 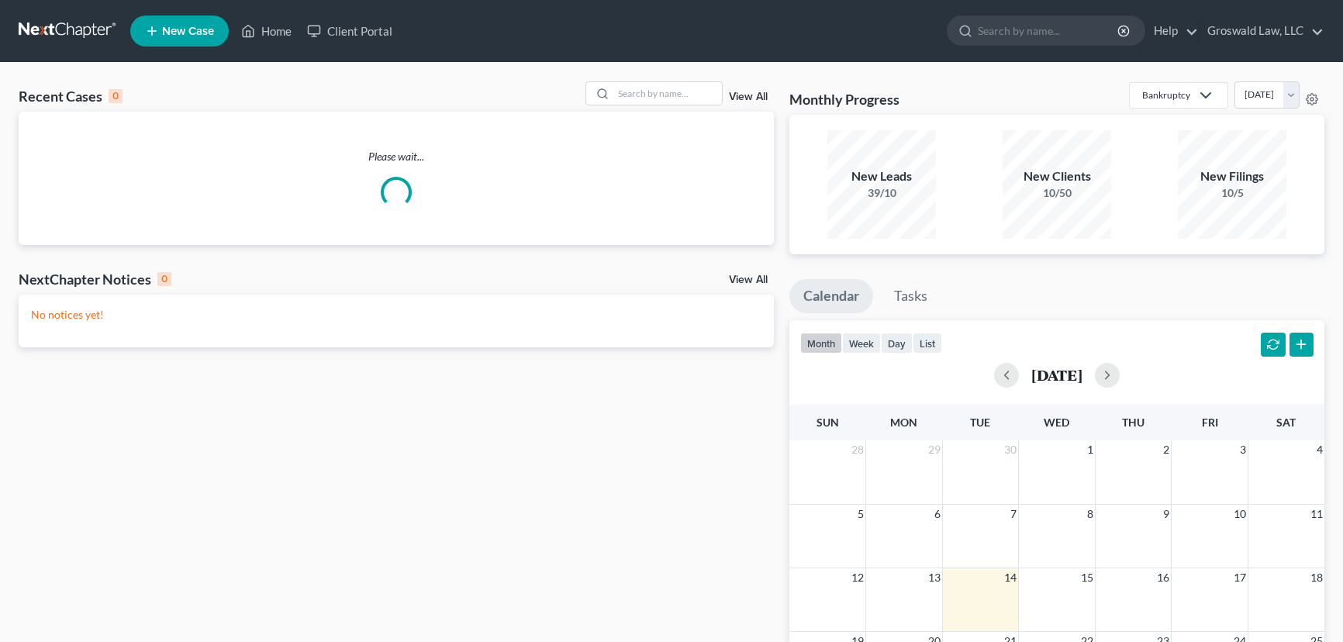 I want to click on span: 28, so click(x=858, y=450).